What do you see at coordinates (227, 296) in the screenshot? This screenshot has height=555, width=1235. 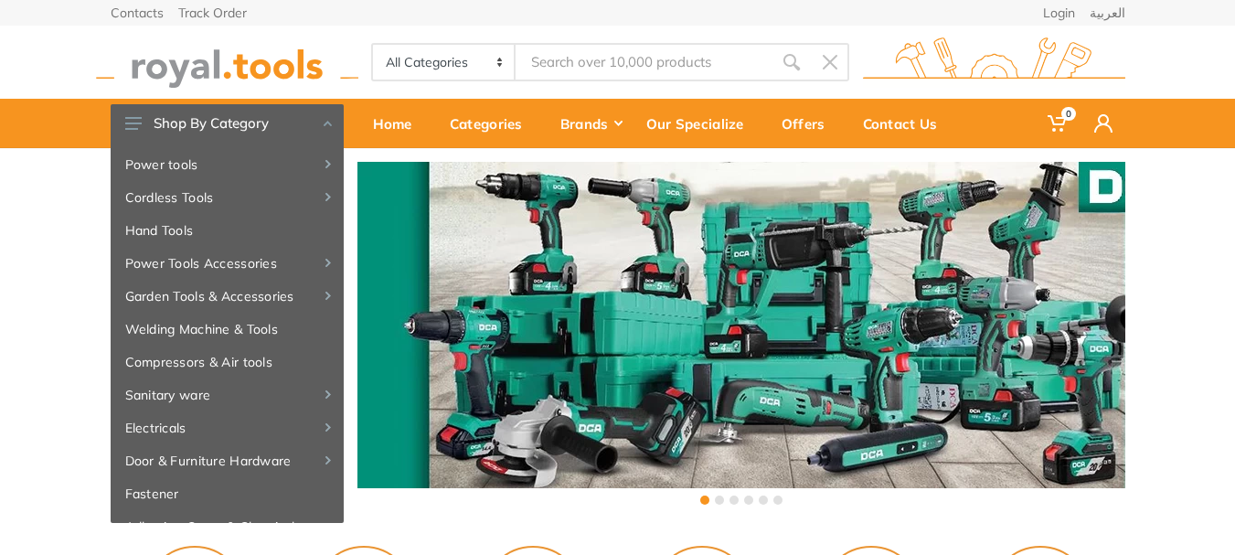 I see `a: Garden Tools & Accessories` at bounding box center [227, 296].